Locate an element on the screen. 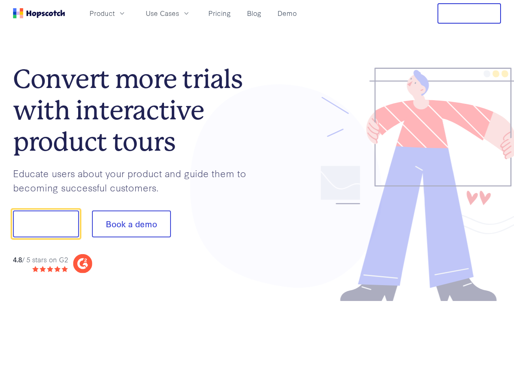 This screenshot has width=514, height=391. button: Free Trial is located at coordinates (469, 13).